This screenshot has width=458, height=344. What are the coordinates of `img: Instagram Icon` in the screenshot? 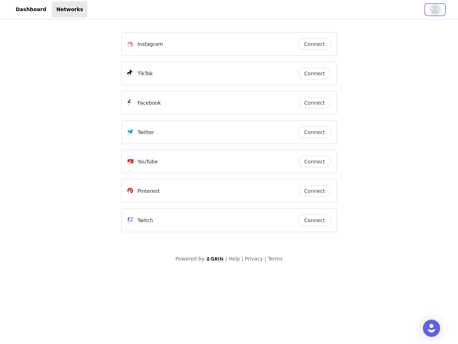 It's located at (130, 44).